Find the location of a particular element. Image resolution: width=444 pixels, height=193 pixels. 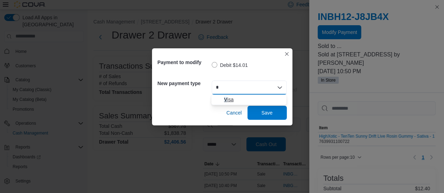

div: Choose from the following options is located at coordinates (249, 100).